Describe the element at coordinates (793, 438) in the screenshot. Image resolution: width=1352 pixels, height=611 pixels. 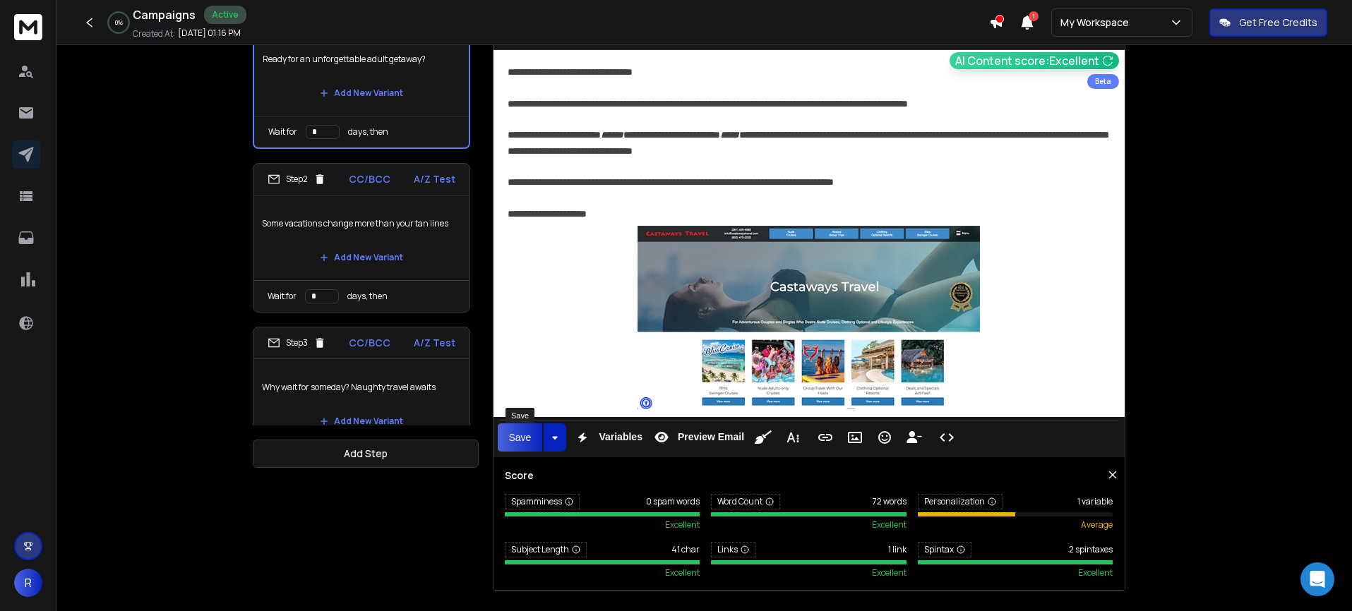
I see `button: More Text` at that location.